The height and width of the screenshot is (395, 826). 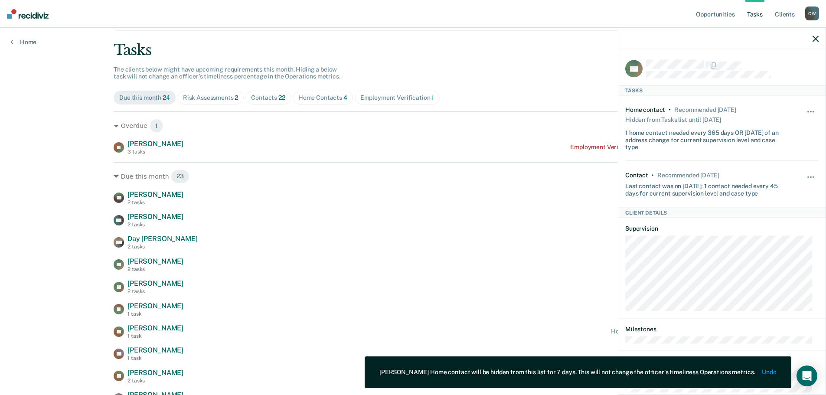 I want to click on div: Home Contacts, so click(x=323, y=98).